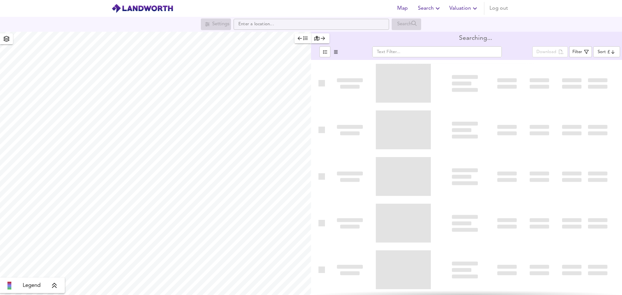 This screenshot has height=295, width=622. I want to click on button: Filter, so click(581, 52).